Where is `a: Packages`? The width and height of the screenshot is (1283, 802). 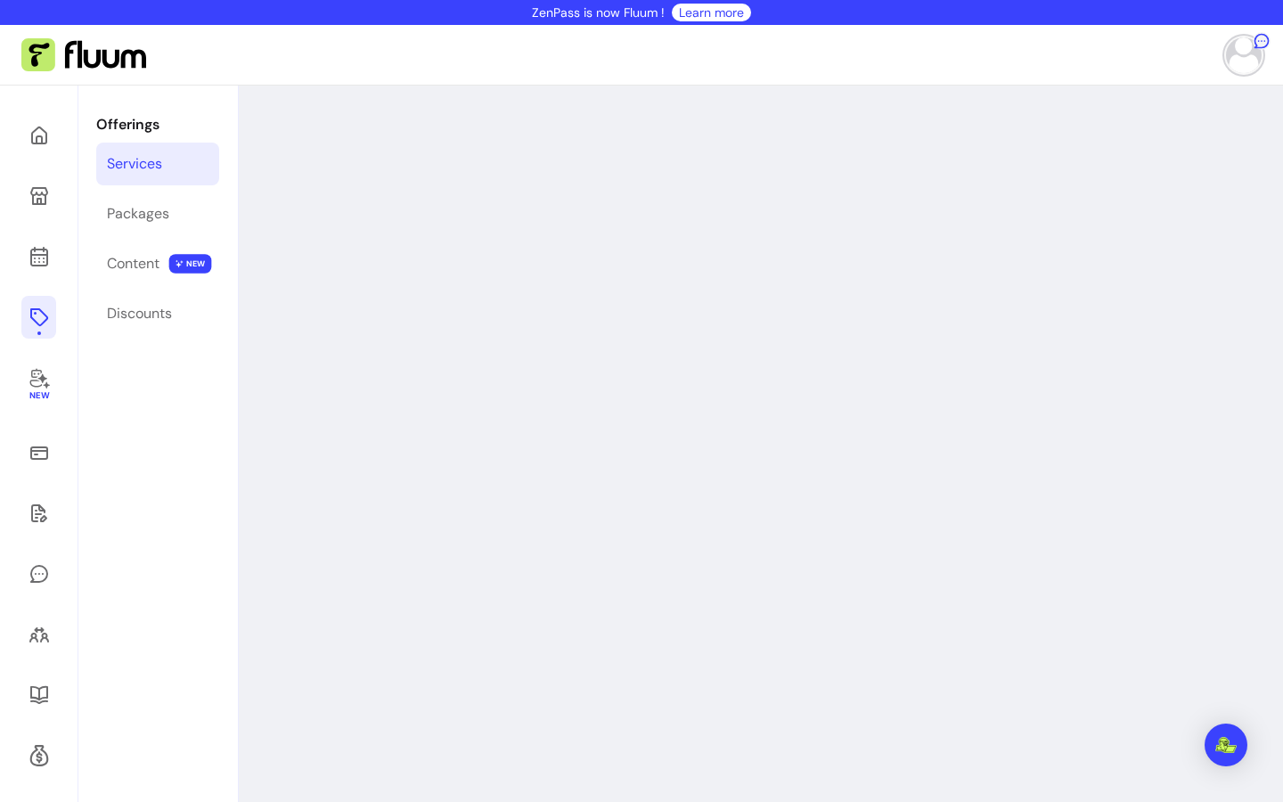 a: Packages is located at coordinates (158, 214).